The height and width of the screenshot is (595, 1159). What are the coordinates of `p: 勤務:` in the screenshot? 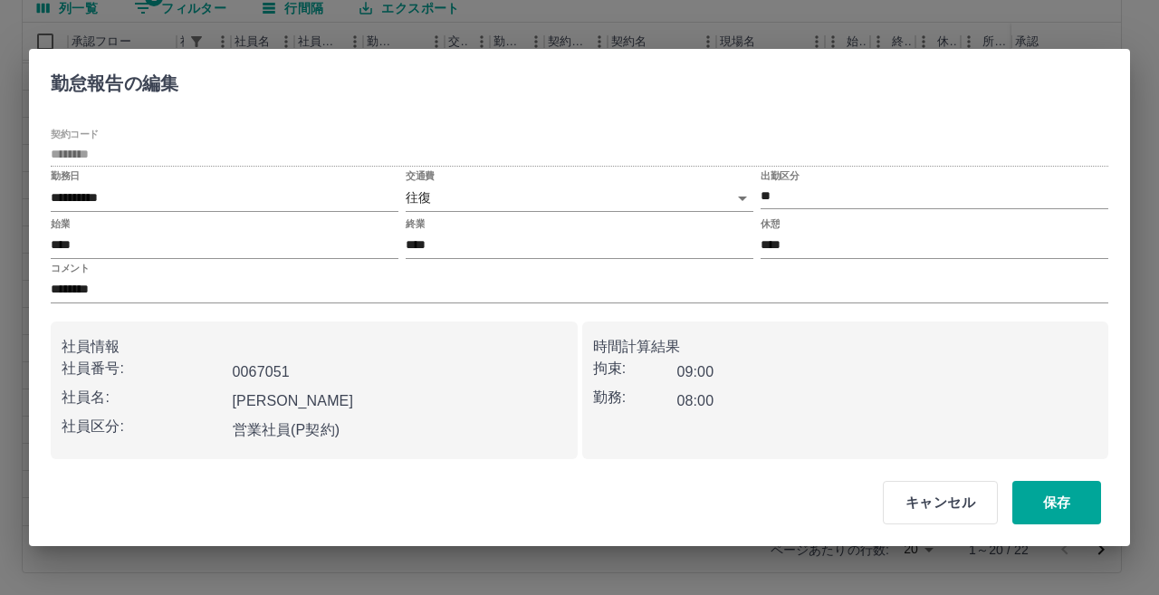 It's located at (635, 397).